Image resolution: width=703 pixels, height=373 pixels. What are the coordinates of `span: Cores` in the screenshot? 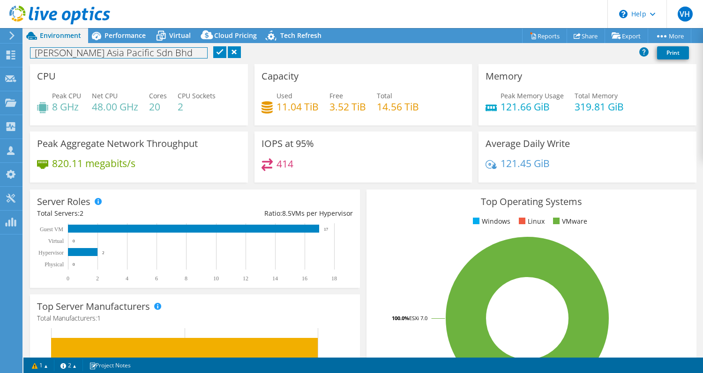 It's located at (158, 96).